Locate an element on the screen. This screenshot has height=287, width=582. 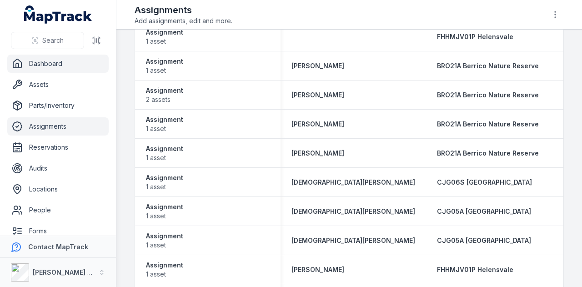
a: MapTrack is located at coordinates (58, 15).